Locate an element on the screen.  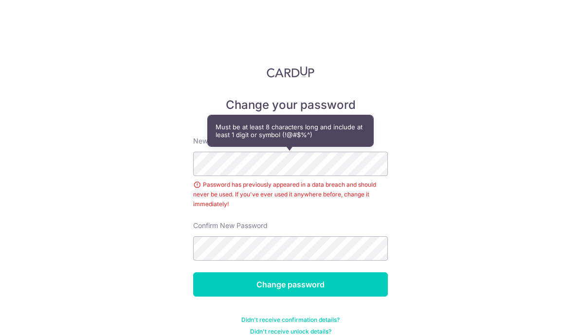
div: Must be at least 8 characters long and include at least 1 digit or symbol (!@#$%^) is located at coordinates (290, 131).